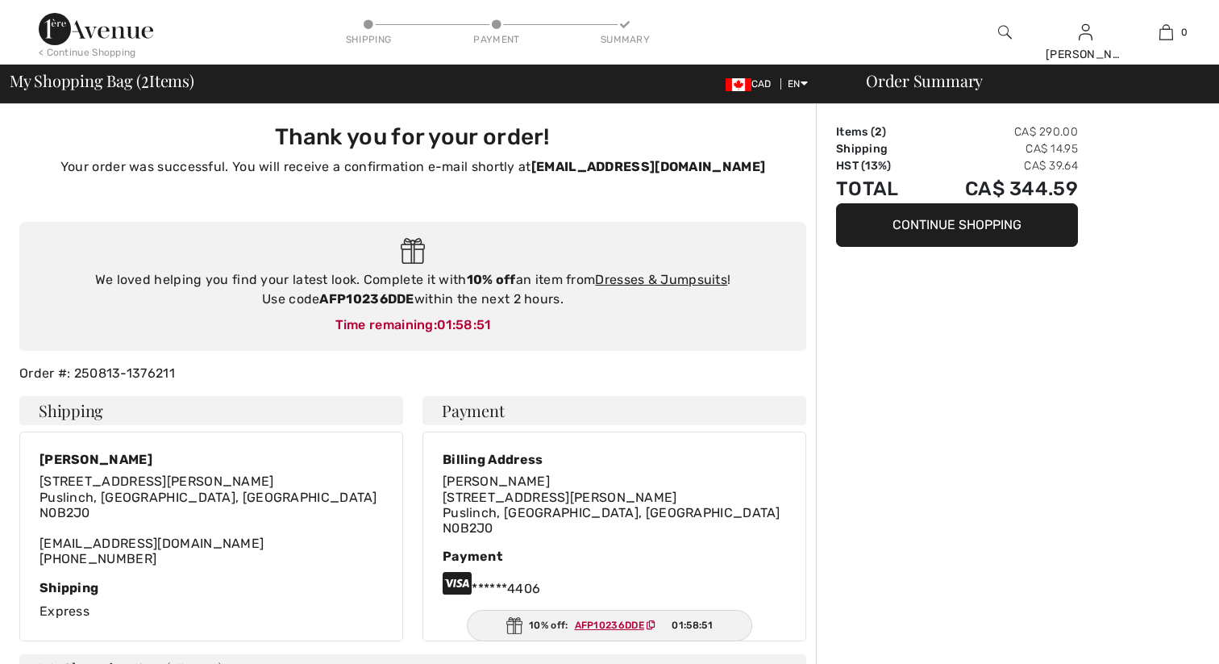 The image size is (1219, 664). I want to click on img: My Bag, so click(1166, 32).